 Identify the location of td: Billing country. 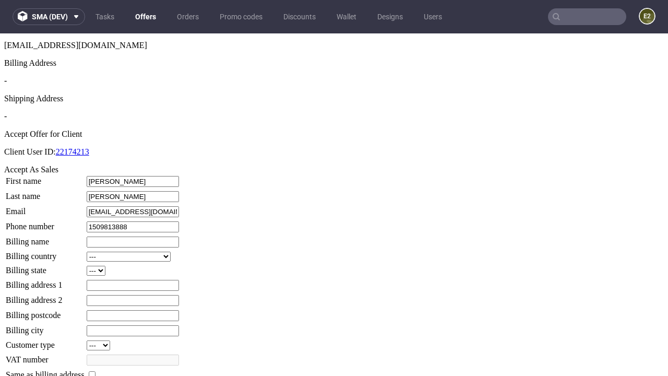
(45, 223).